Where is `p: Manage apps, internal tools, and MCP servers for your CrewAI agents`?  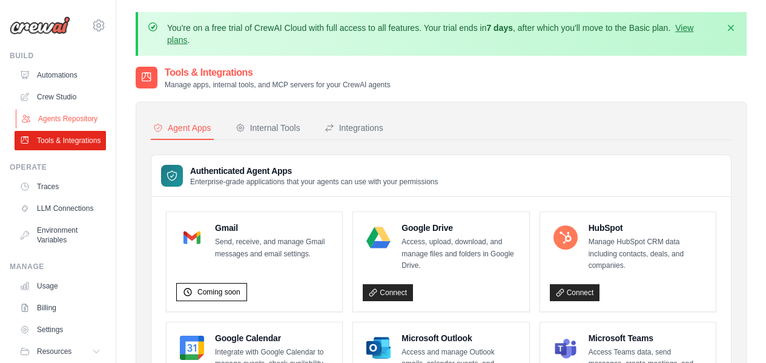 p: Manage apps, internal tools, and MCP servers for your CrewAI agents is located at coordinates (277, 85).